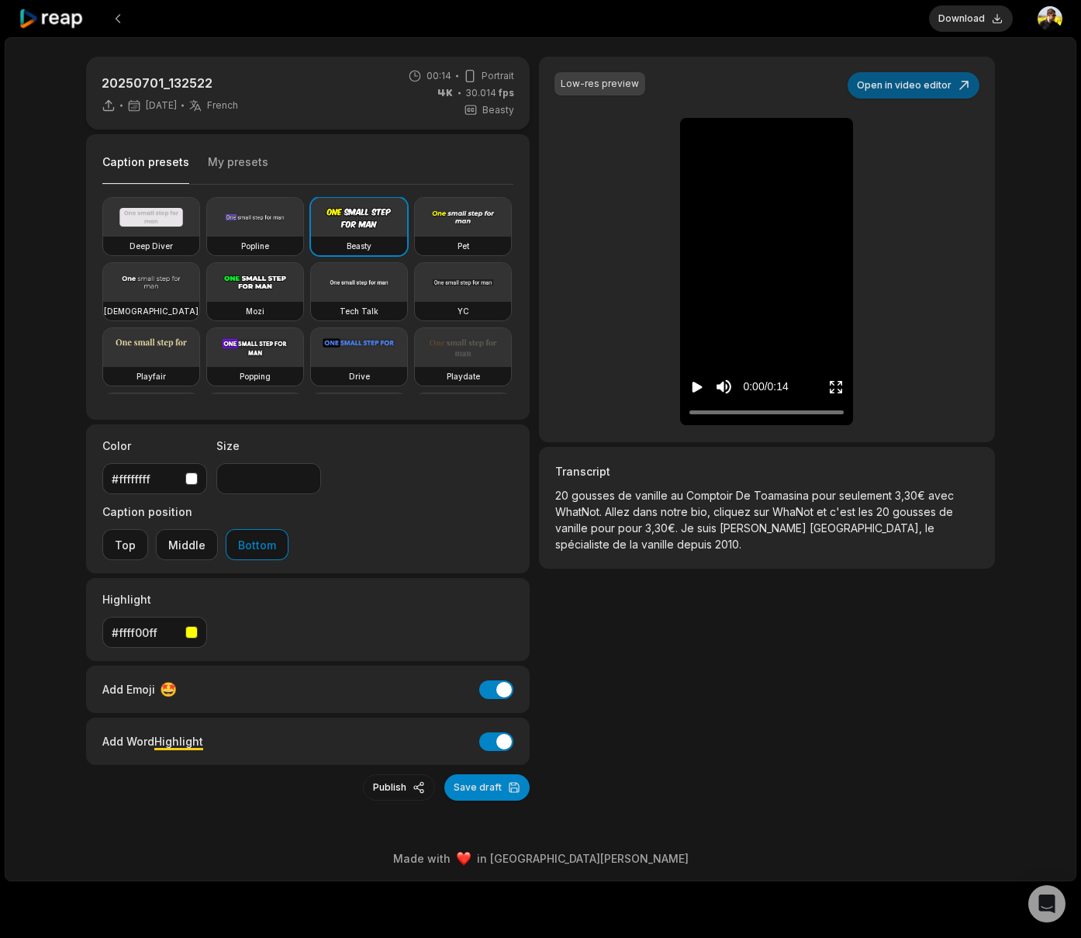  Describe the element at coordinates (223, 105) in the screenshot. I see `span: French` at that location.